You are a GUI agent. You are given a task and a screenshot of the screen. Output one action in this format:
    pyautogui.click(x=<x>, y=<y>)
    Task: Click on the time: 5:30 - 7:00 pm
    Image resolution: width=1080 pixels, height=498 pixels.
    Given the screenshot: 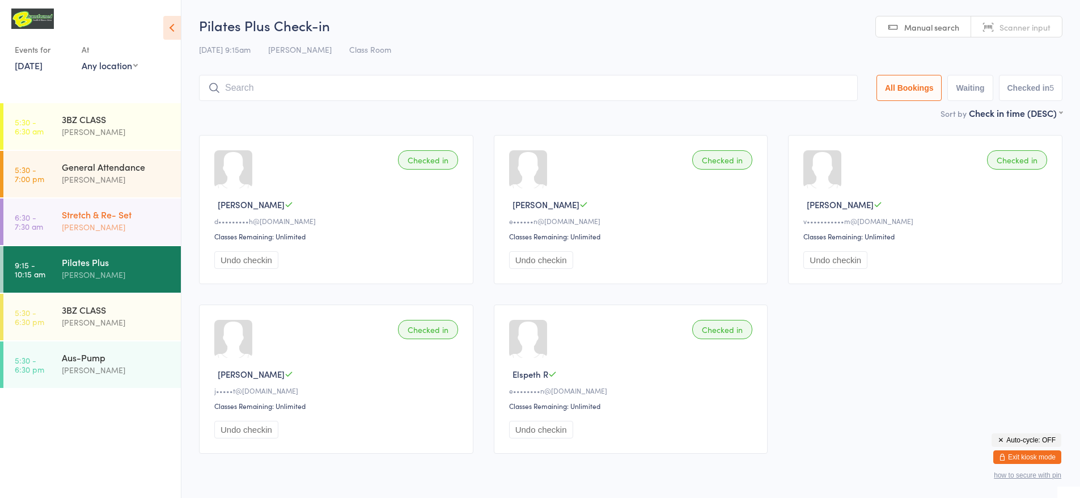 What is the action you would take?
    pyautogui.click(x=29, y=174)
    